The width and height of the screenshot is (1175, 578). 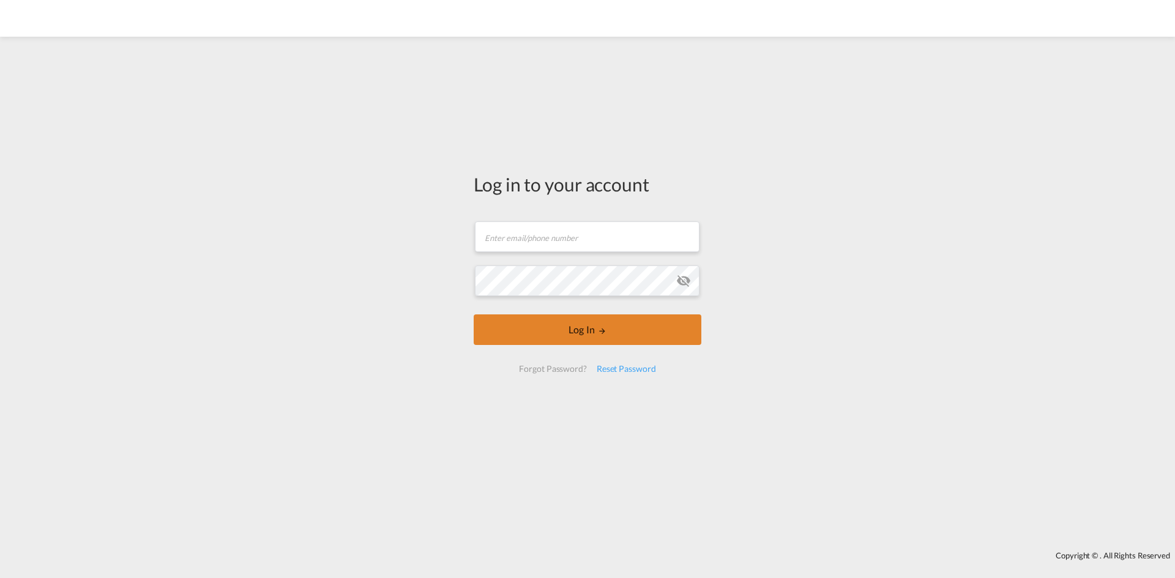 What do you see at coordinates (553, 369) in the screenshot?
I see `div: Forgot Password?` at bounding box center [553, 369].